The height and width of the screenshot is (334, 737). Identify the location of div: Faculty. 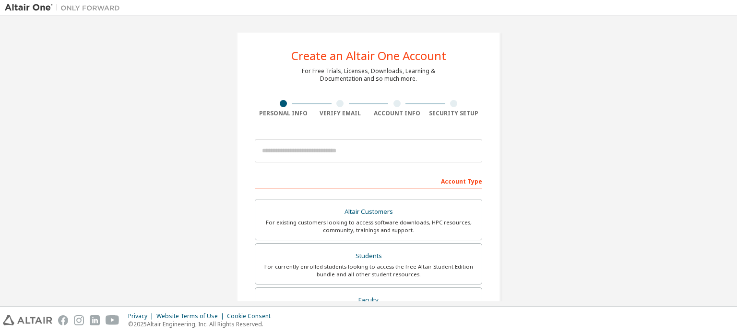
(369, 300).